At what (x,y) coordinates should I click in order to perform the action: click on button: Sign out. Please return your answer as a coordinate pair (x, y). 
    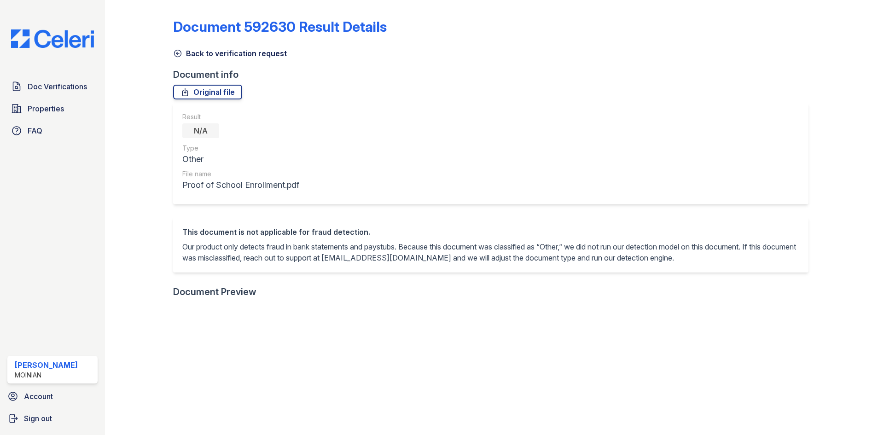
    Looking at the image, I should click on (52, 419).